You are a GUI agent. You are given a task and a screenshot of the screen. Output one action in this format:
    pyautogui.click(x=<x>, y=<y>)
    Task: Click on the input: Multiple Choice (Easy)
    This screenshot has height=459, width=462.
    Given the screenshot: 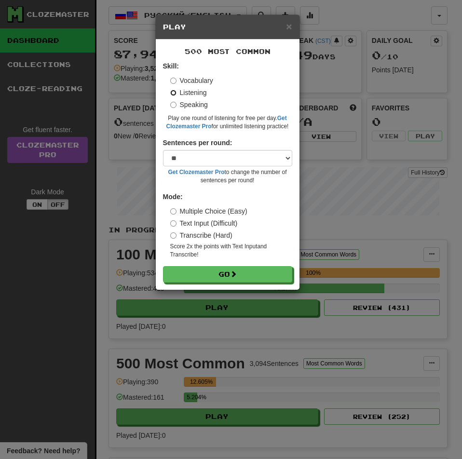 What is the action you would take?
    pyautogui.click(x=173, y=211)
    